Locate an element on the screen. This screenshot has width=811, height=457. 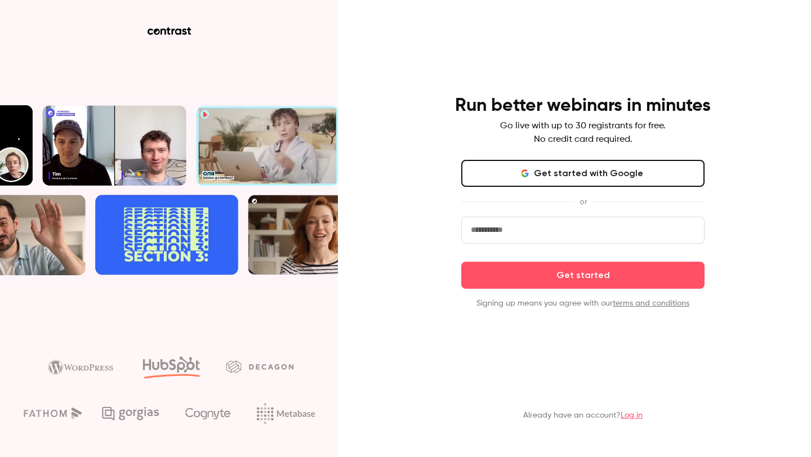
h4: Run better webinars in minutes is located at coordinates (583, 106).